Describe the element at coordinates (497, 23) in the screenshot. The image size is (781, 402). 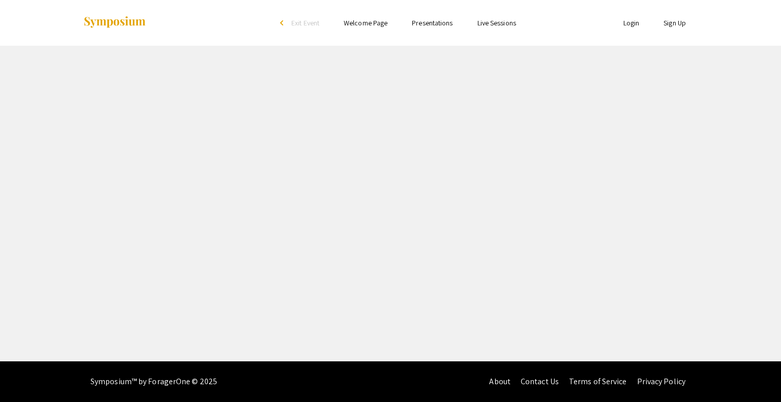
I see `a: Live Sessions` at that location.